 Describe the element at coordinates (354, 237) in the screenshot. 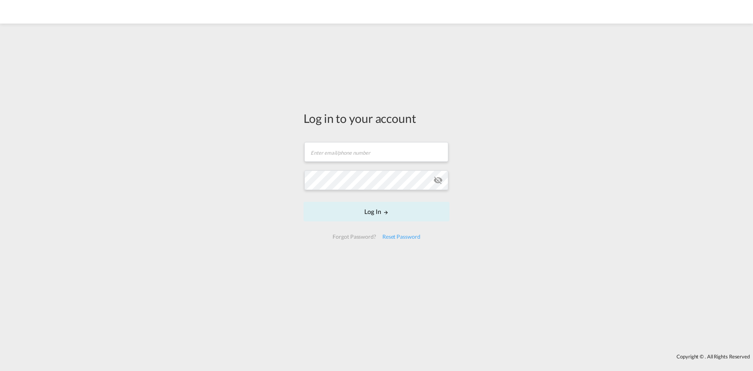

I see `div: Forgot Password?` at that location.